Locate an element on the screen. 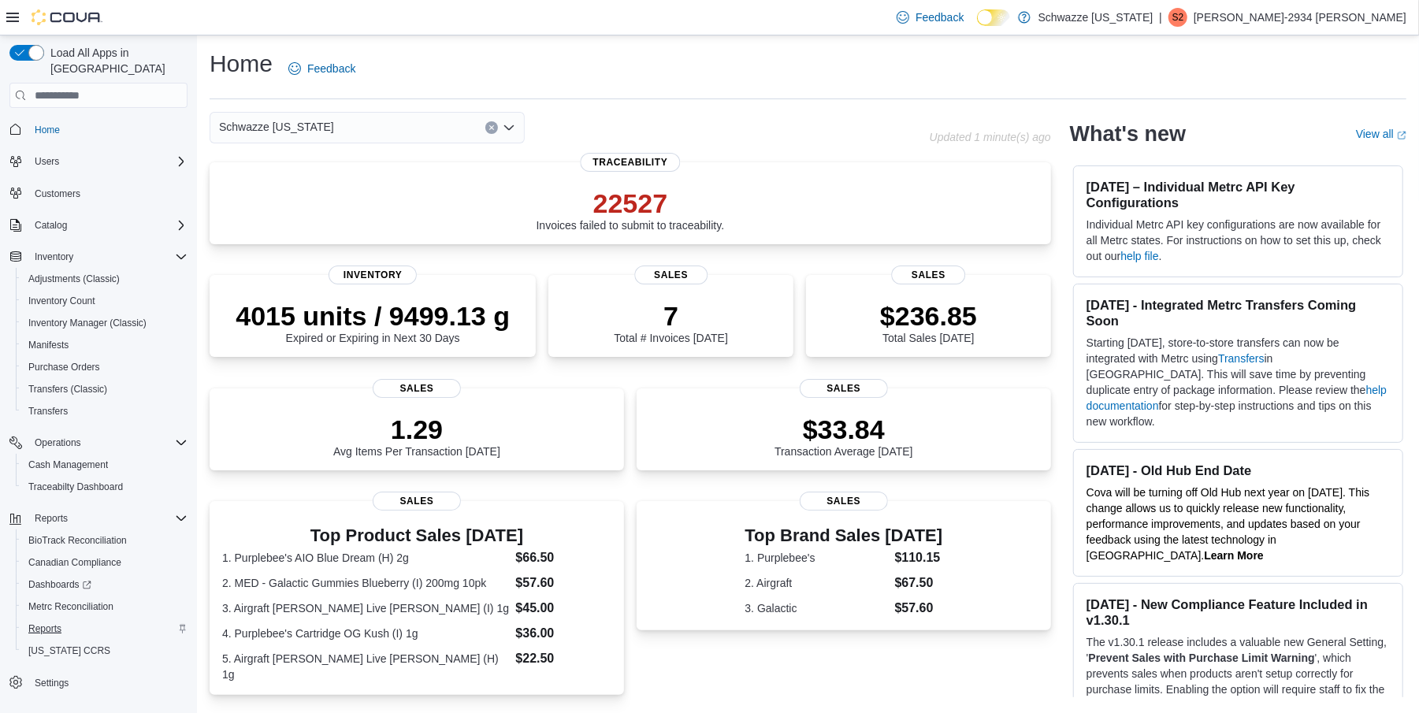  h1: Home is located at coordinates (241, 64).